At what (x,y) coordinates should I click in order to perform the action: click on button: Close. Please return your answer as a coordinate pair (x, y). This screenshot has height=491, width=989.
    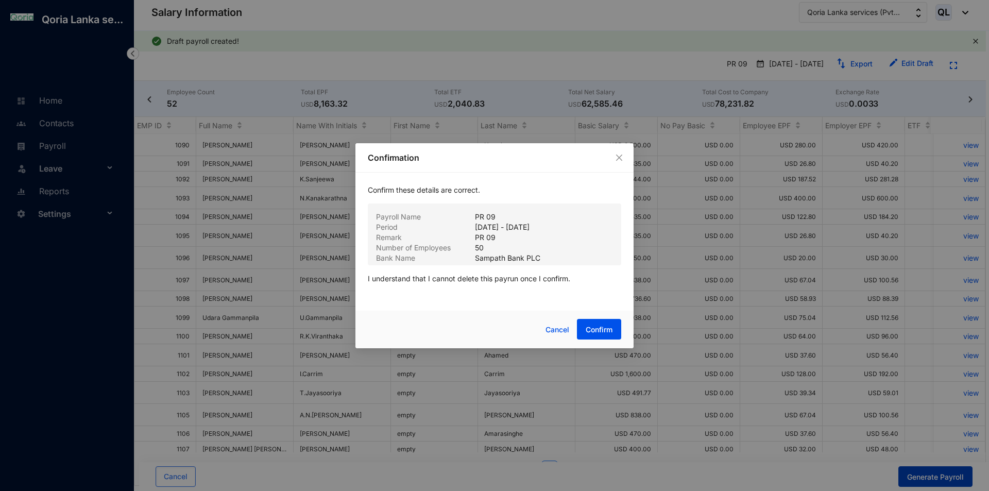
    Looking at the image, I should click on (619, 158).